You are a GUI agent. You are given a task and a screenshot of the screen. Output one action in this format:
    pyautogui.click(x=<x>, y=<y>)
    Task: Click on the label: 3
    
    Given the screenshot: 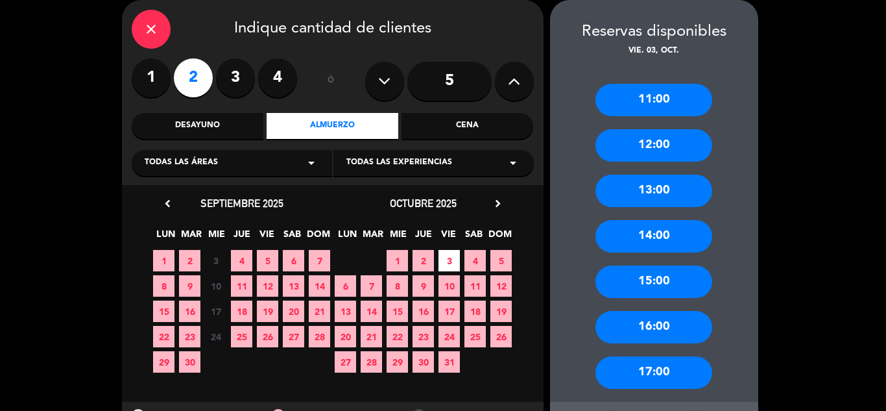 What is the action you would take?
    pyautogui.click(x=235, y=78)
    